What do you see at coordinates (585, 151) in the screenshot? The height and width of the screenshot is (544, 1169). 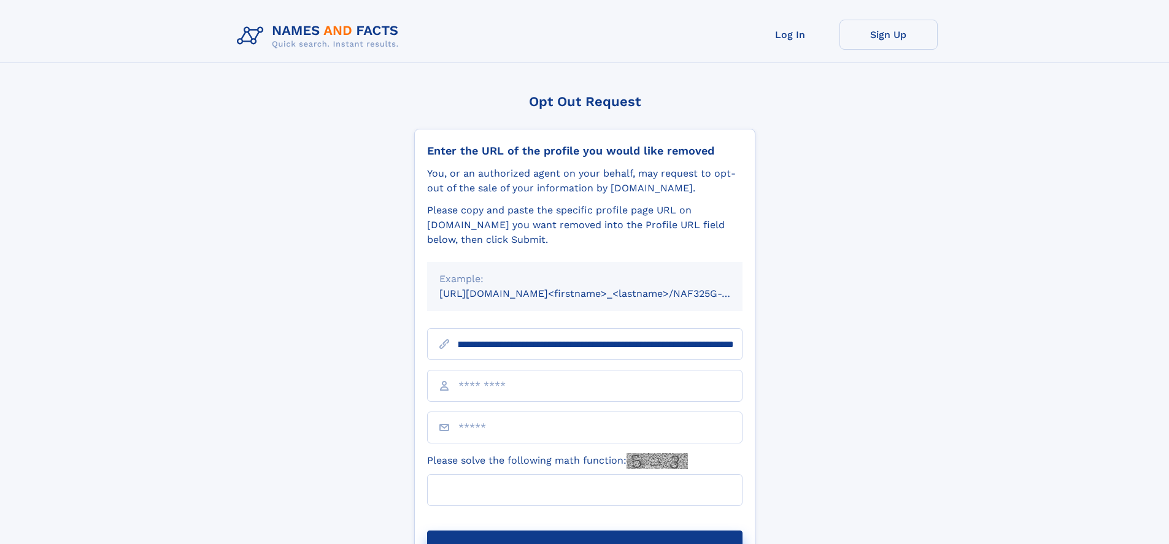 I see `div: Enter the URL of the profile you would like removed` at bounding box center [585, 151].